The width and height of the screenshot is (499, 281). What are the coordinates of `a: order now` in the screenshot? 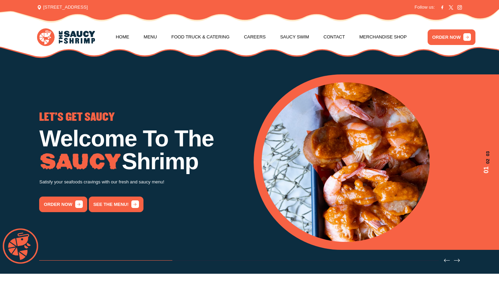 It's located at (63, 204).